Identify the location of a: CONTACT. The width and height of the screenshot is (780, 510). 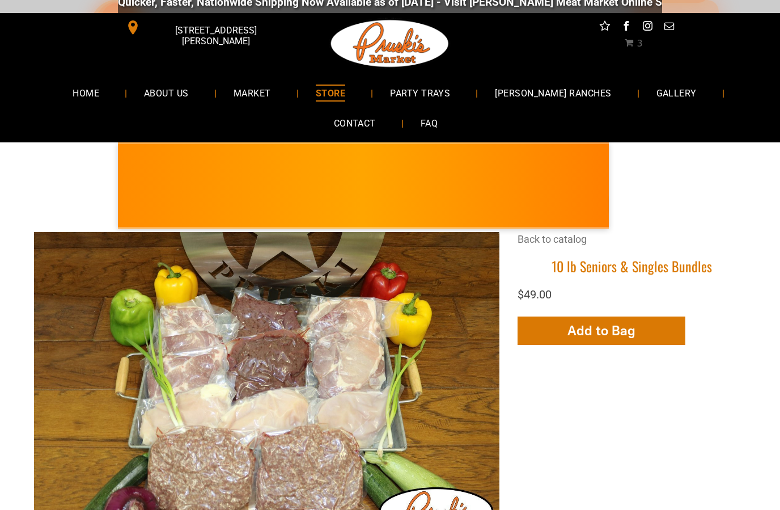
(355, 124).